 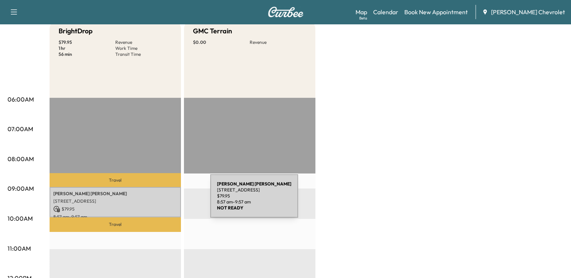 I want to click on p: 07:00AM, so click(x=20, y=129).